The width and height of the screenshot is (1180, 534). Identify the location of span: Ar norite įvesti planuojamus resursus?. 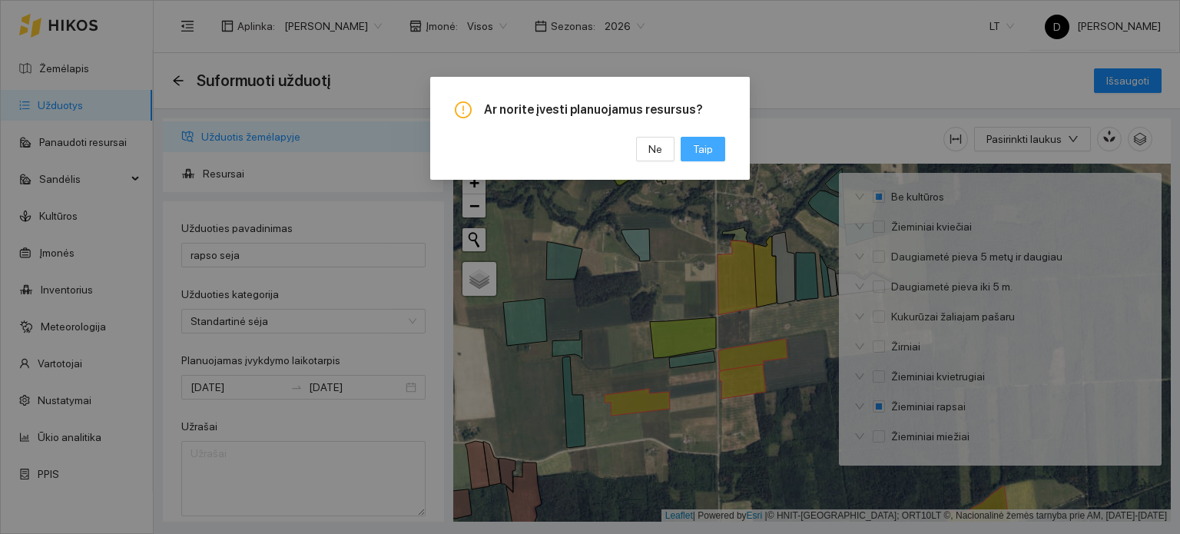
(605, 110).